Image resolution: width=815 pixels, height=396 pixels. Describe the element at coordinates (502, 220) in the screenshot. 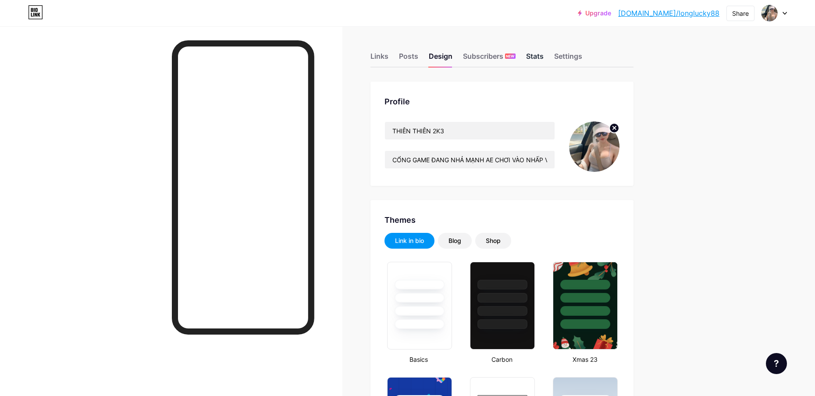

I see `div: Themes` at that location.